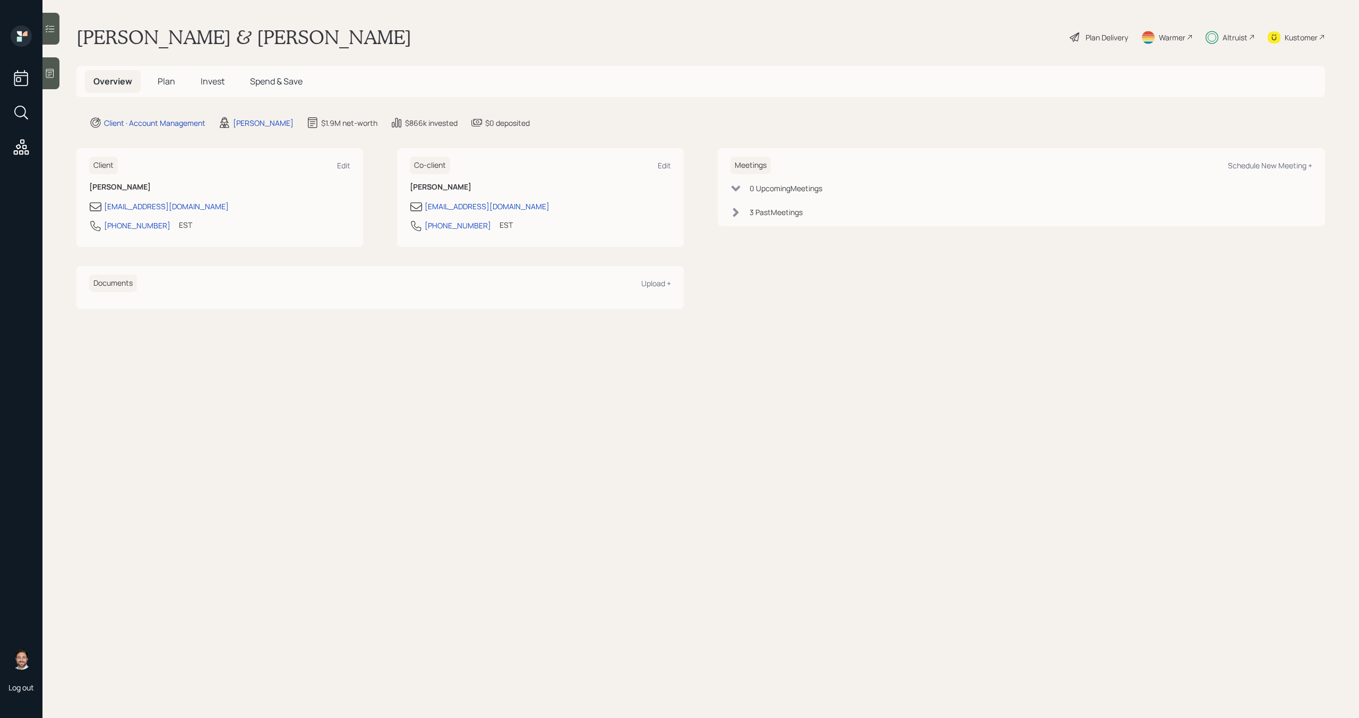 The image size is (1359, 718). I want to click on h6: Meetings, so click(750, 165).